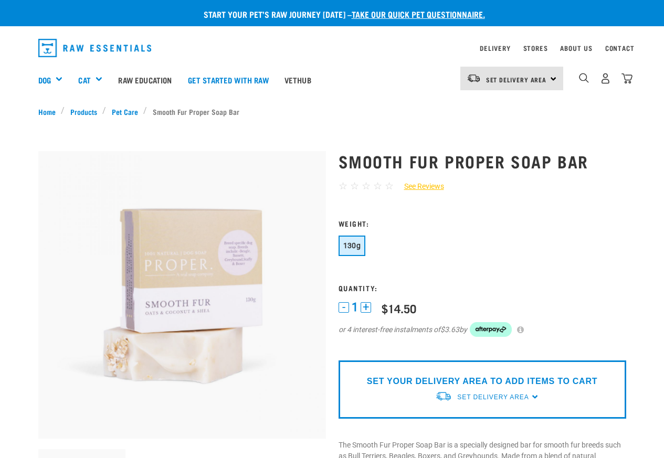  Describe the element at coordinates (418, 14) in the screenshot. I see `a: take our quick pet questionnaire.` at that location.